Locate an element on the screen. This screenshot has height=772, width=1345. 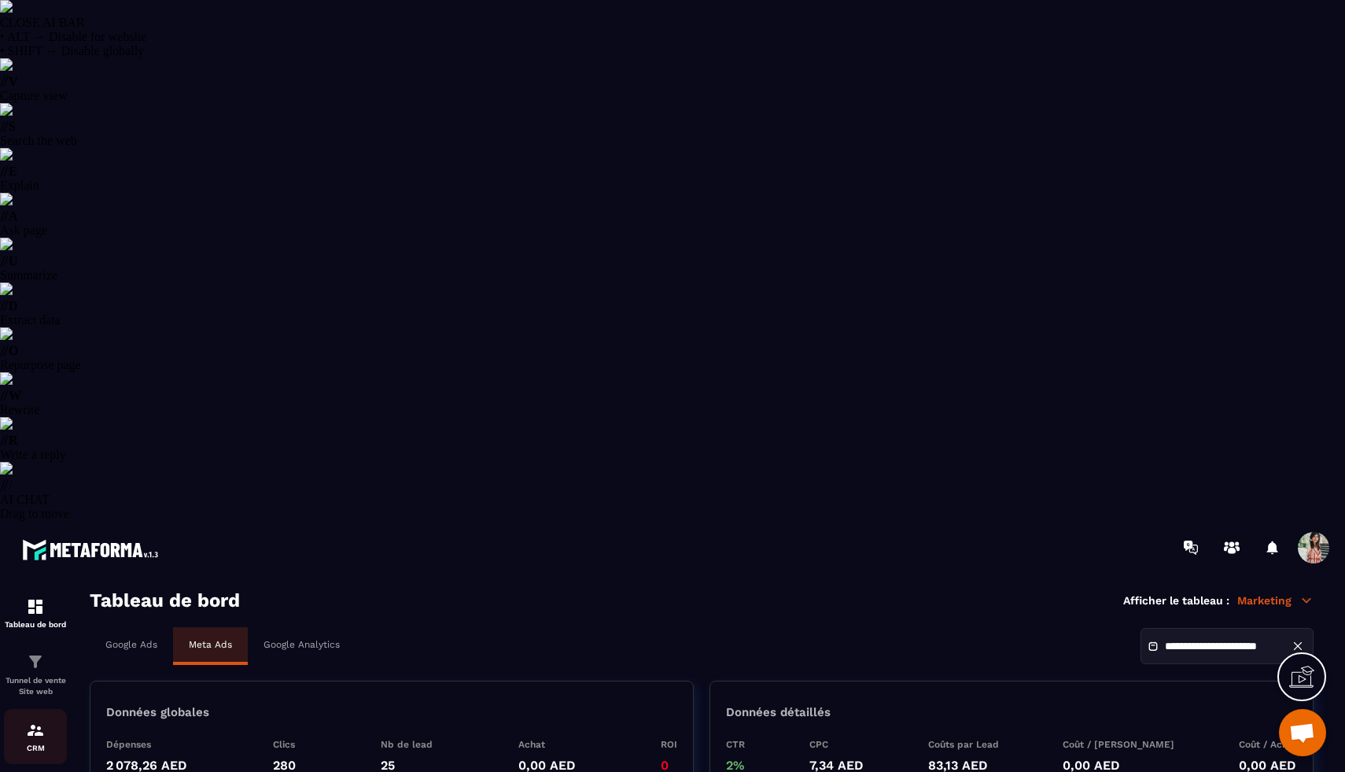
p: Données détaillés is located at coordinates (778, 712).